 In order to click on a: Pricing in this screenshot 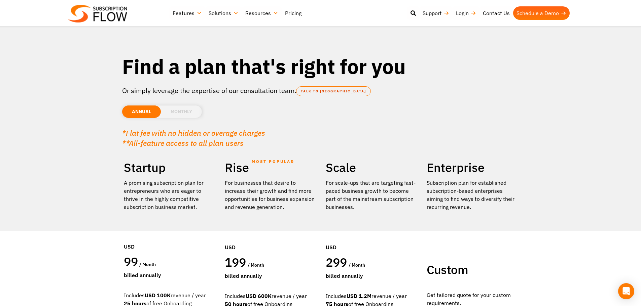, I will do `click(293, 13)`.